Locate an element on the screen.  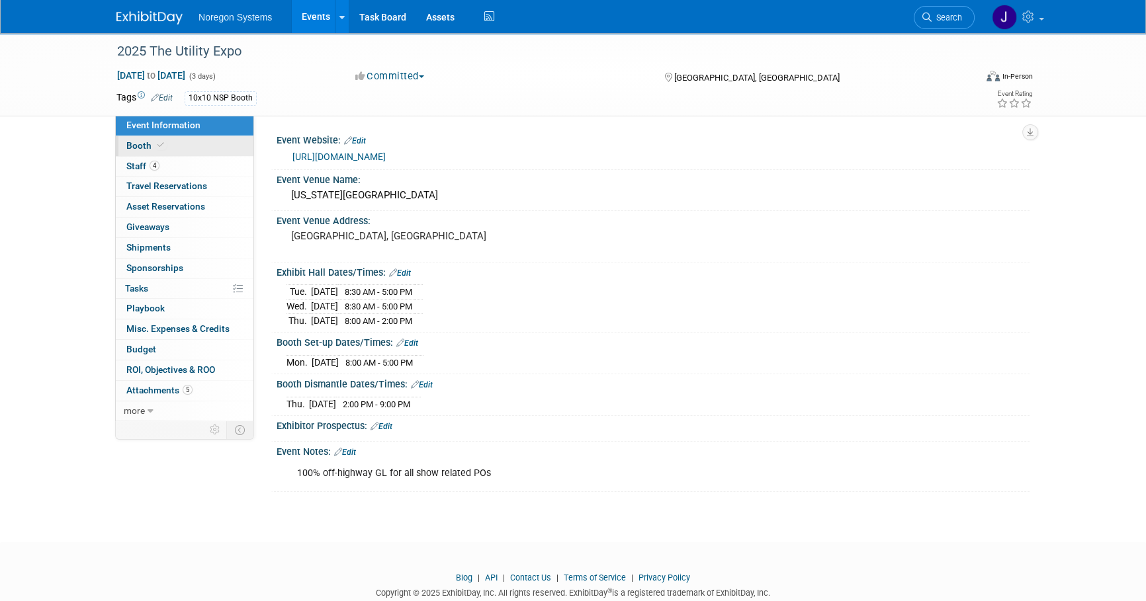
td: Mon. is located at coordinates (299, 362).